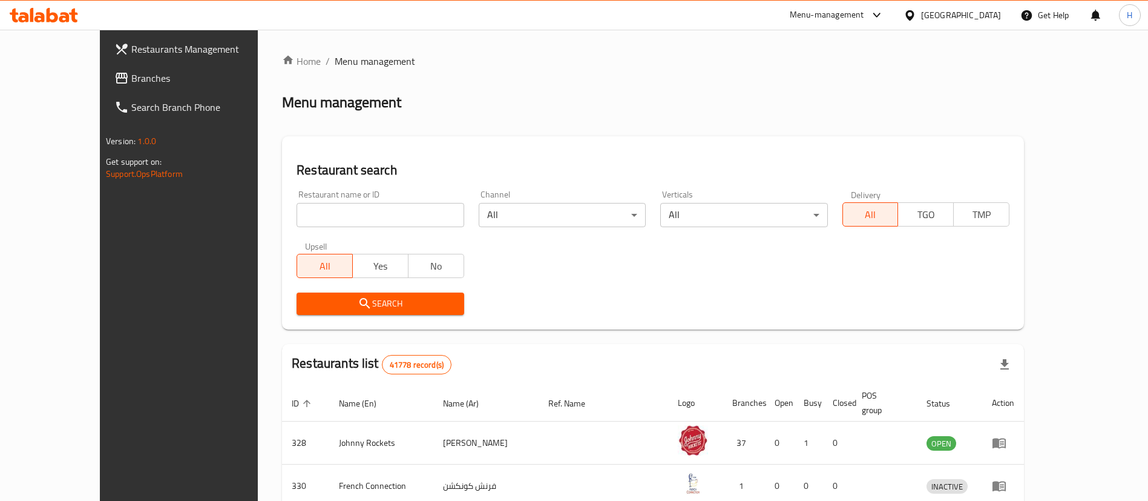 The height and width of the screenshot is (501, 1148). What do you see at coordinates (744, 443) in the screenshot?
I see `td: 37` at bounding box center [744, 443].